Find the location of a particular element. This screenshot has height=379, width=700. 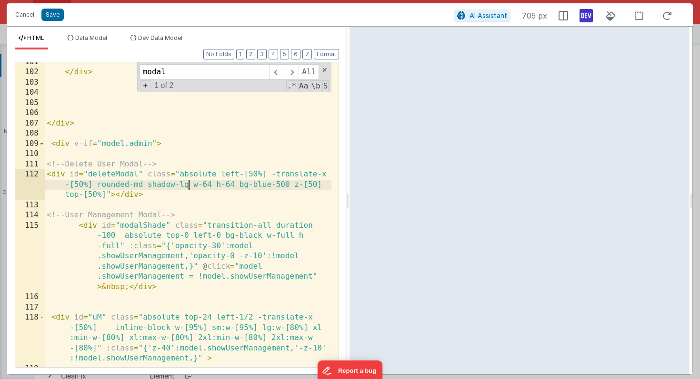

button: Format is located at coordinates (326, 54).